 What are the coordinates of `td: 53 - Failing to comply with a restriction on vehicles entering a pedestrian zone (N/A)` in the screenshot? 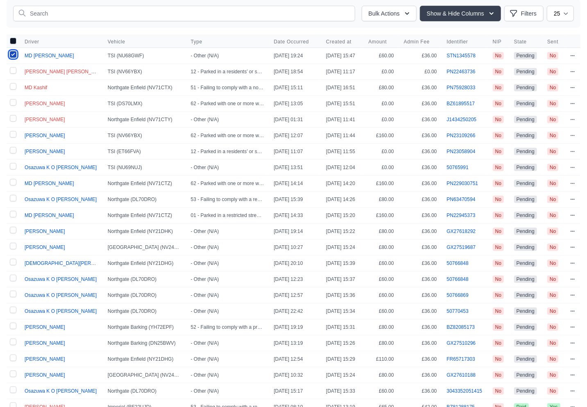 It's located at (227, 199).